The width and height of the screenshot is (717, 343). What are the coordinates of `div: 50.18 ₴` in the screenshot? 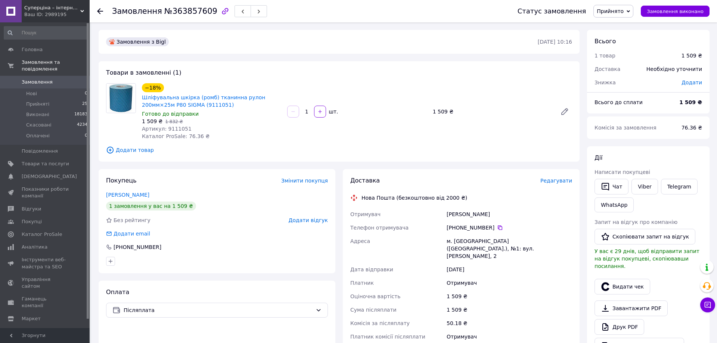 It's located at (510, 324).